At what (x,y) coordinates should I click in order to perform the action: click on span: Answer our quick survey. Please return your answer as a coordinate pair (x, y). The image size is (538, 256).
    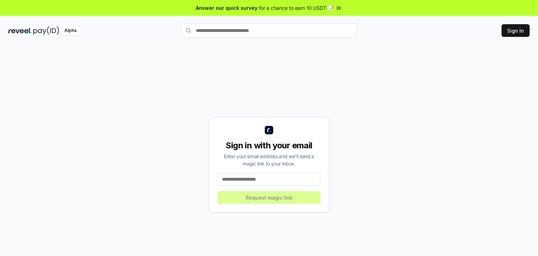
    Looking at the image, I should click on (227, 8).